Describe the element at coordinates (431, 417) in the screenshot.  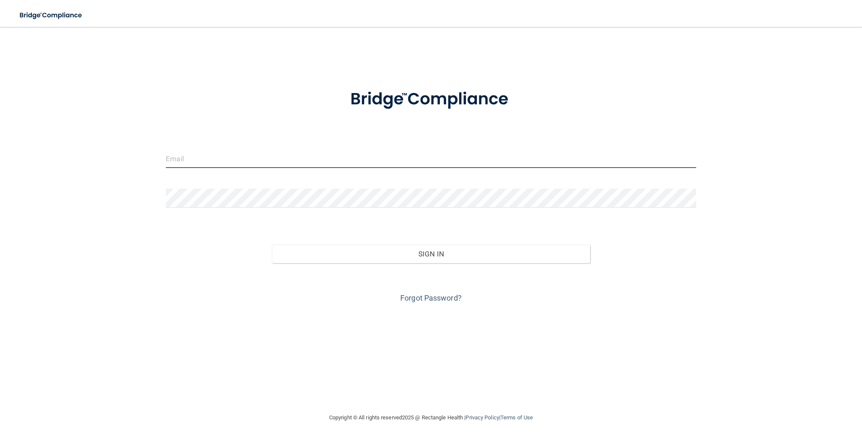
I see `div: Copyright © All rights reserved 2025 @ Rectangle Health | |` at that location.